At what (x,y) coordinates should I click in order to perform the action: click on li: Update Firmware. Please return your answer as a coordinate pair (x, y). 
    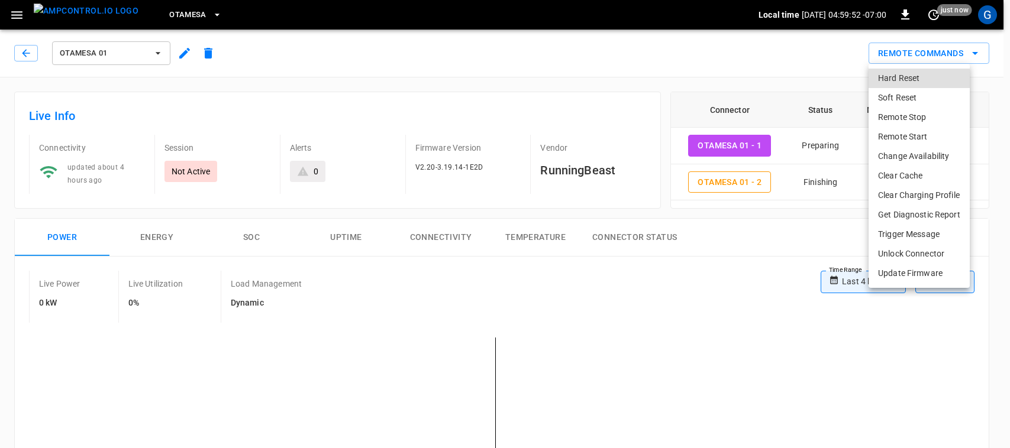
    Looking at the image, I should click on (919, 273).